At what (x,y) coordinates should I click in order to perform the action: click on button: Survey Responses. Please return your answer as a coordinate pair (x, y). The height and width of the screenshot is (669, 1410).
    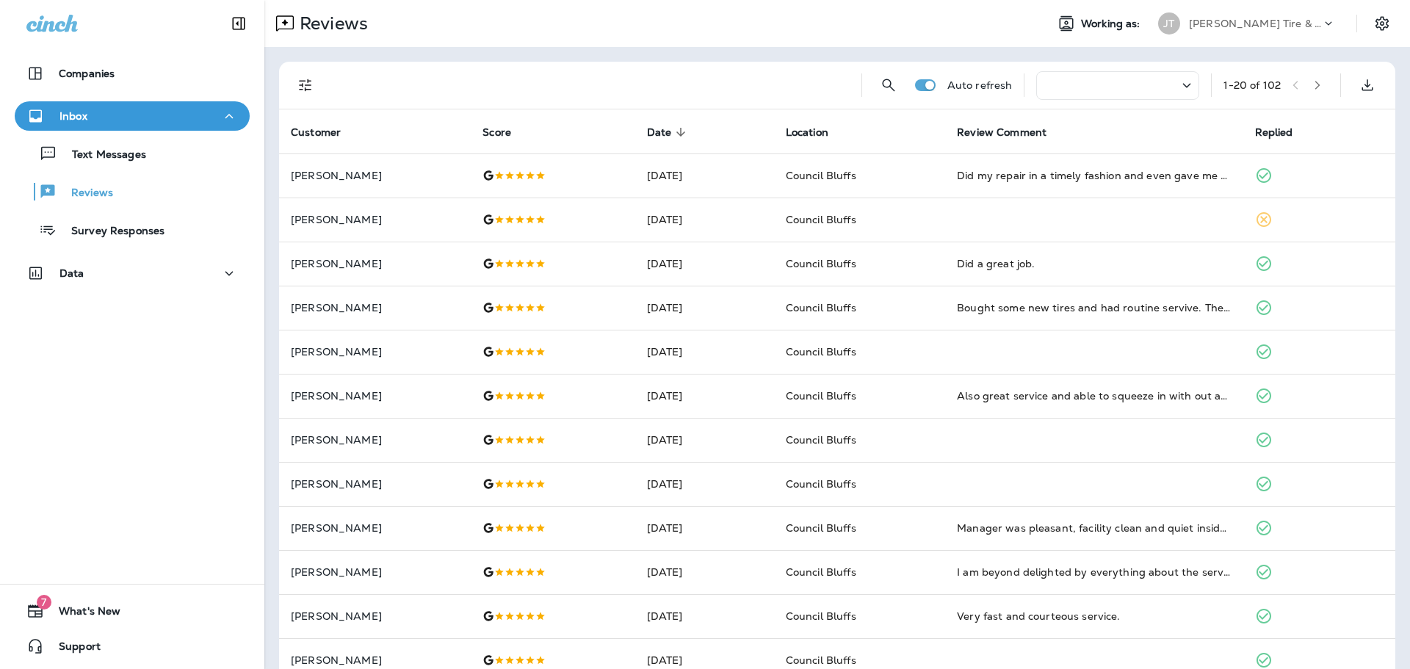
    Looking at the image, I should click on (132, 230).